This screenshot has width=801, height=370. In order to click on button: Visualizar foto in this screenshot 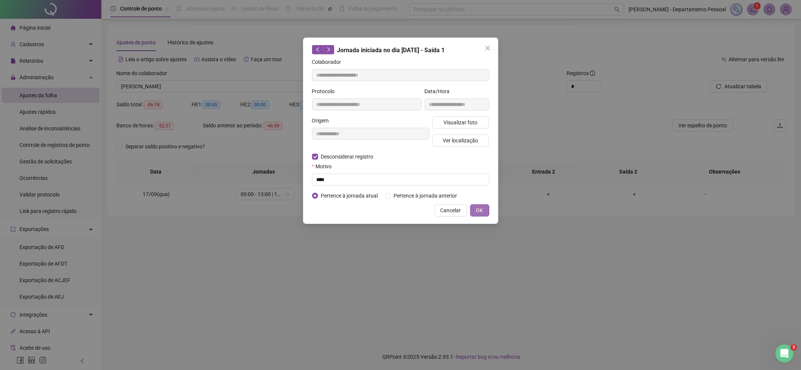, I will do `click(461, 122)`.